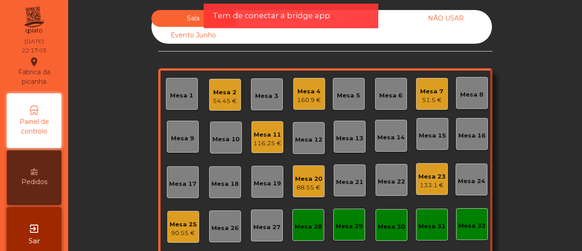  Describe the element at coordinates (34, 62) in the screenshot. I see `i: location_on` at that location.